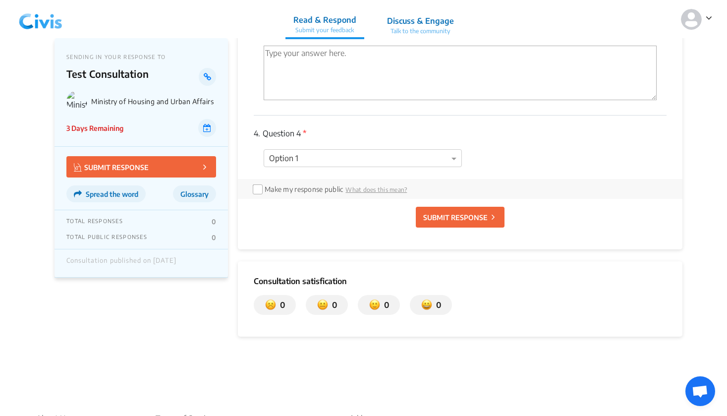 The width and height of the screenshot is (727, 416). What do you see at coordinates (95, 222) in the screenshot?
I see `p: TOTAL RESPONSES` at bounding box center [95, 222].